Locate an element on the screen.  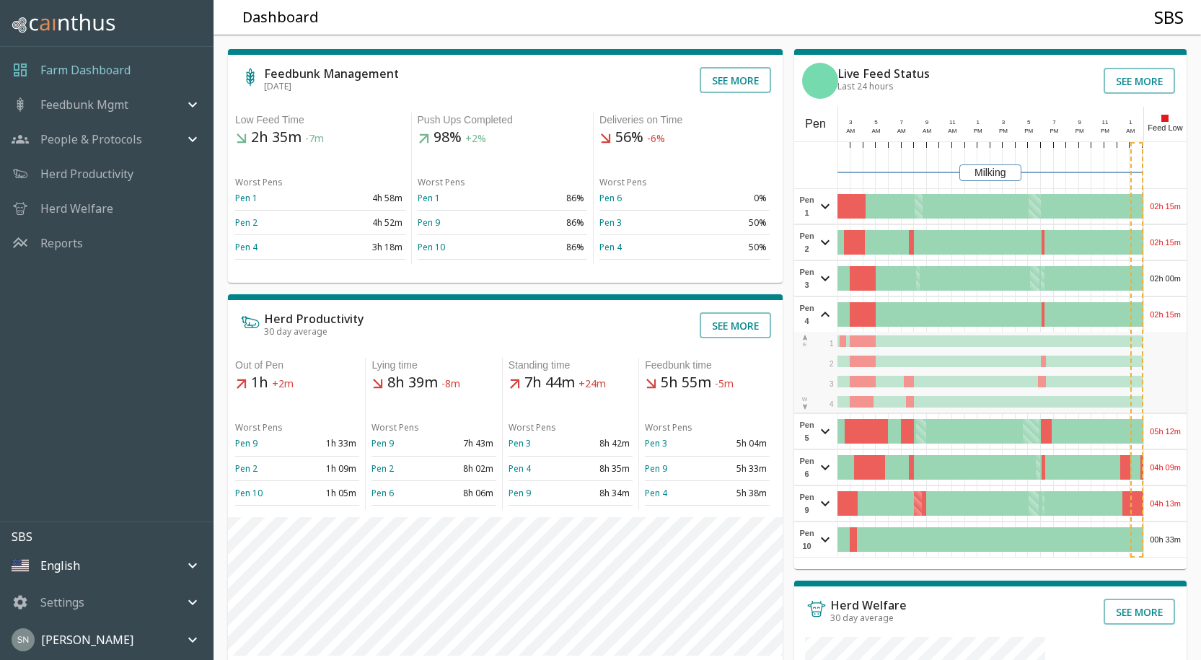
h5: 7h 44m is located at coordinates (570, 383).